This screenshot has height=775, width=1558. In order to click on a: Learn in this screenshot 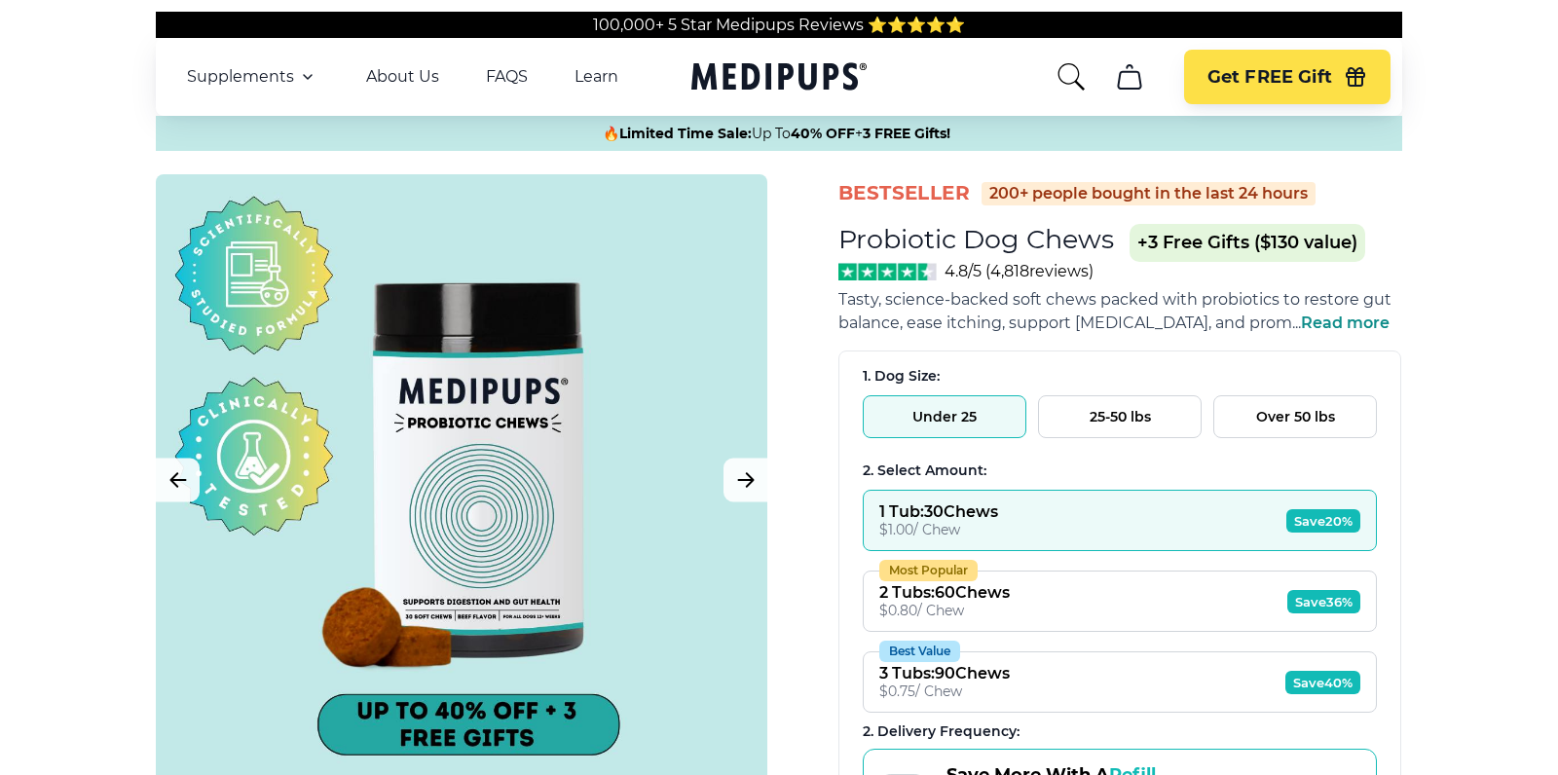, I will do `click(596, 77)`.